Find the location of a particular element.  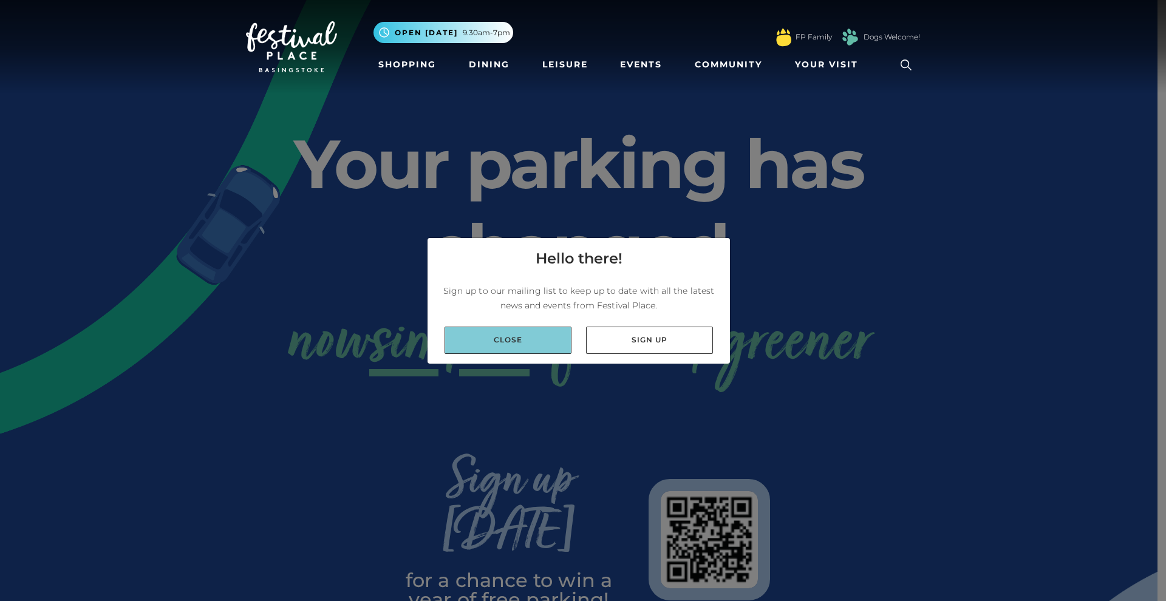

a: FP Family is located at coordinates (814, 37).